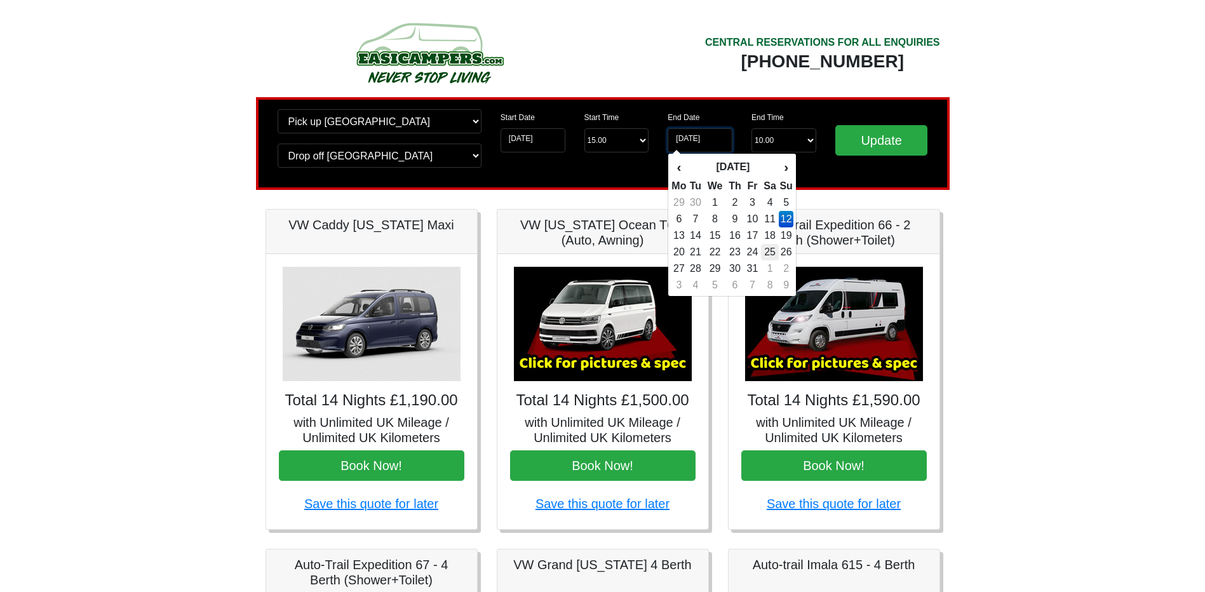 Image resolution: width=1205 pixels, height=592 pixels. What do you see at coordinates (834, 233) in the screenshot?
I see `h5: Auto-Trail Expedition 66 - 2 Berth (Shower+Toilet)` at bounding box center [834, 233].